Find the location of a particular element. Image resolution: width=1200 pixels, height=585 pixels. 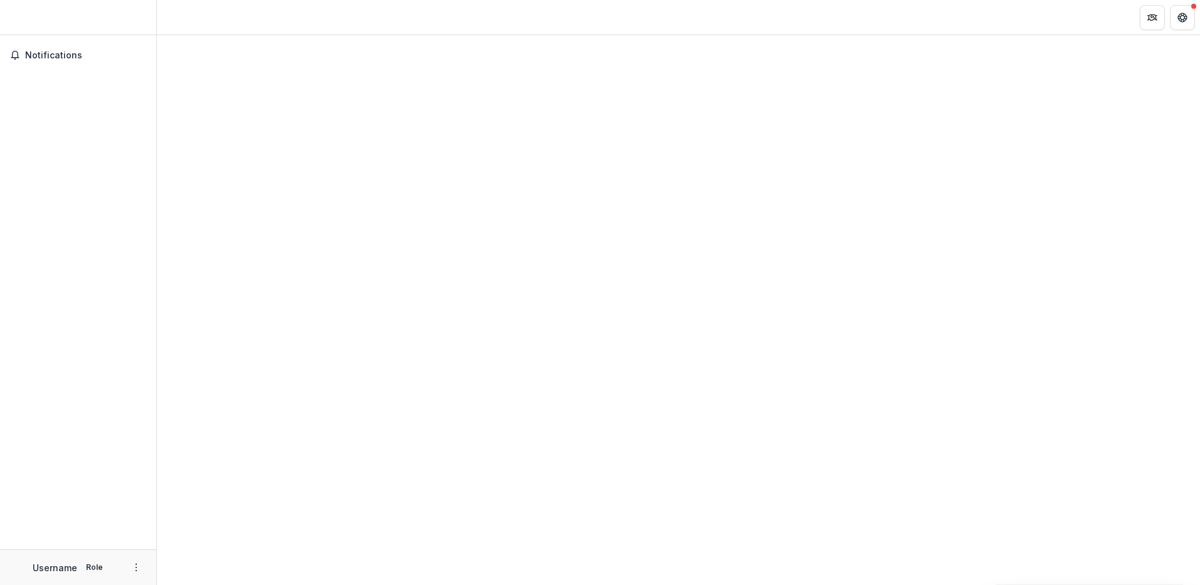

p: Username is located at coordinates (55, 567).